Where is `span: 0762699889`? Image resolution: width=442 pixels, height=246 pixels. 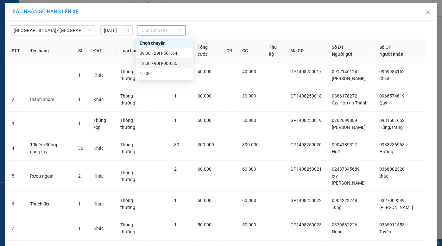 span: 0762699889 is located at coordinates (344, 120).